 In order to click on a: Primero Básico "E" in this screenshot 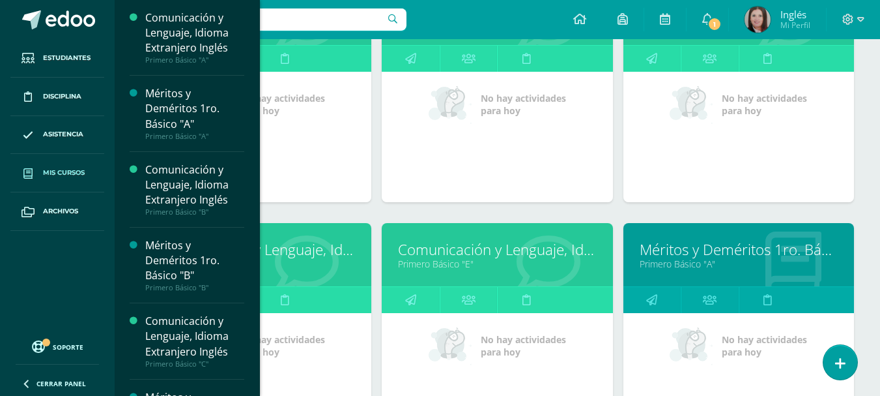, I will do `click(497, 263)`.